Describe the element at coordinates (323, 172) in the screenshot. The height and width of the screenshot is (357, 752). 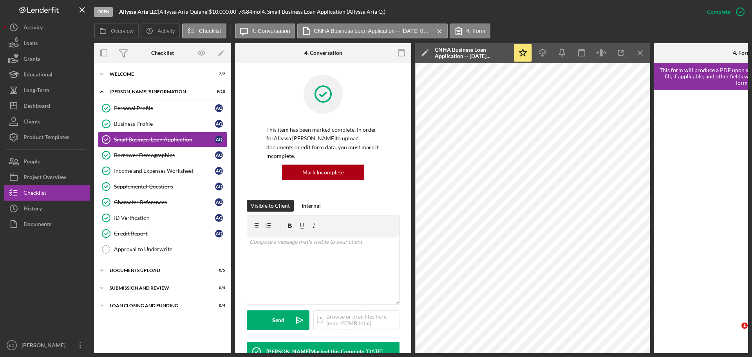
I see `button: Mark Incomplete` at that location.